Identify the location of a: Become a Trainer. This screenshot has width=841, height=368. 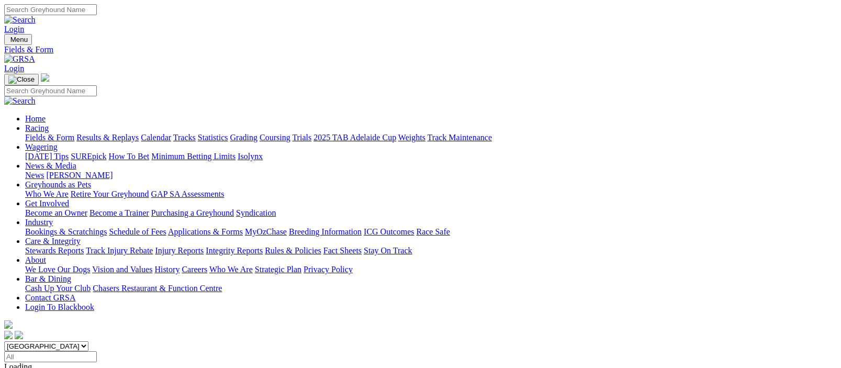
(119, 212).